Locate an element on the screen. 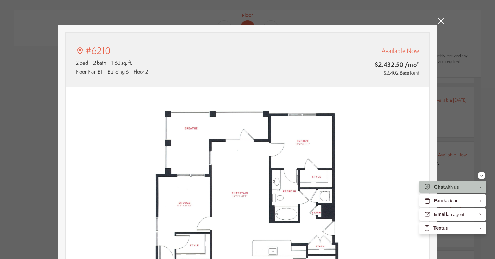 The image size is (495, 259). span: 2 bath is located at coordinates (100, 63).